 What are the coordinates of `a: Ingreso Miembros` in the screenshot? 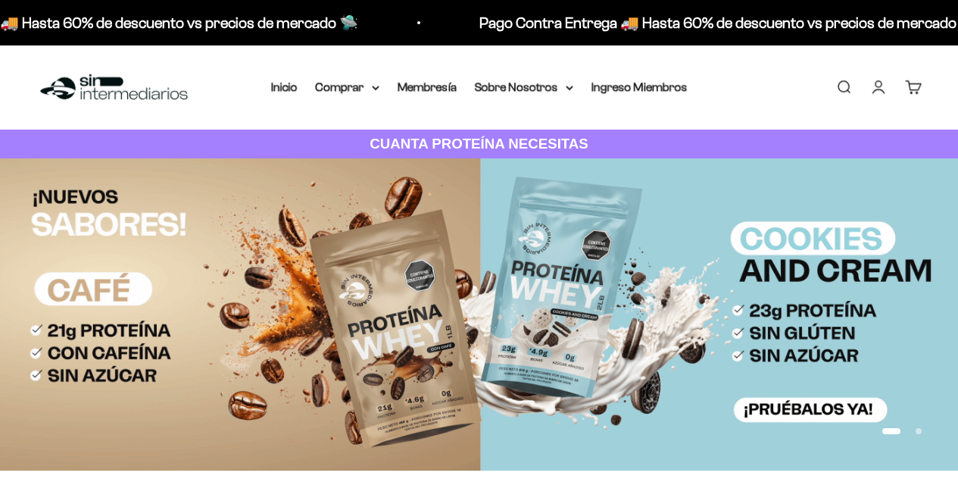 It's located at (639, 86).